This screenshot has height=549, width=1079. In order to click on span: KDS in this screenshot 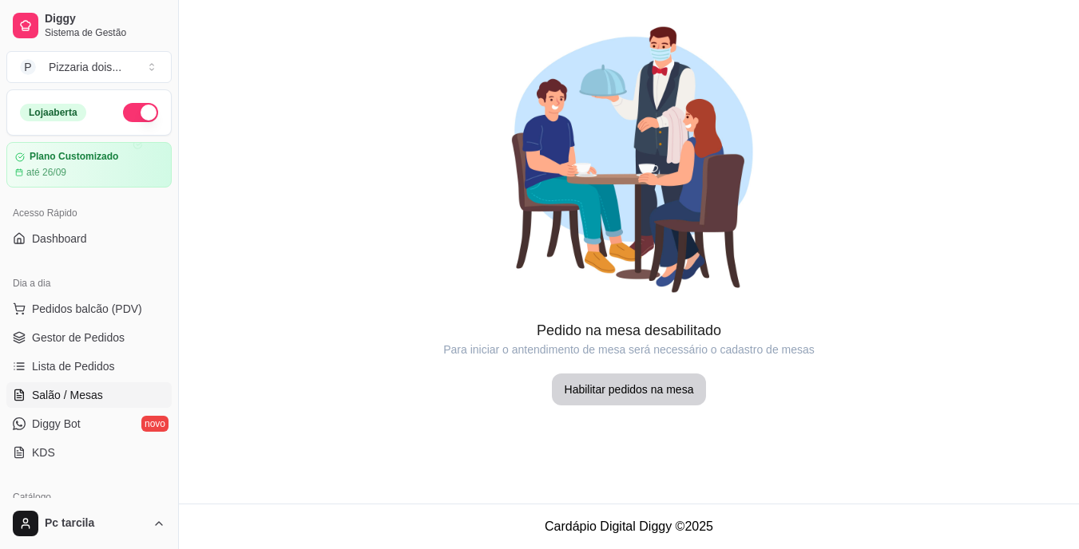, I will do `click(43, 453)`.